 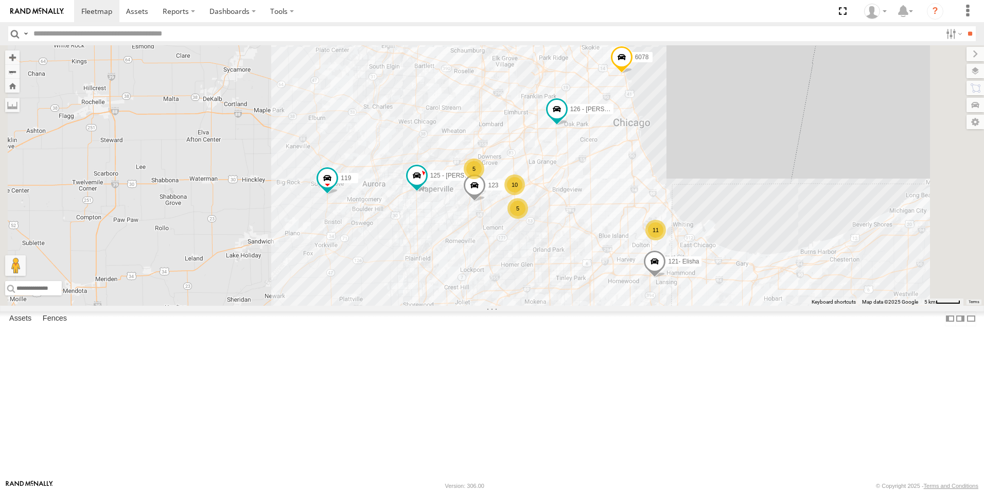 I want to click on label: Fences, so click(x=55, y=319).